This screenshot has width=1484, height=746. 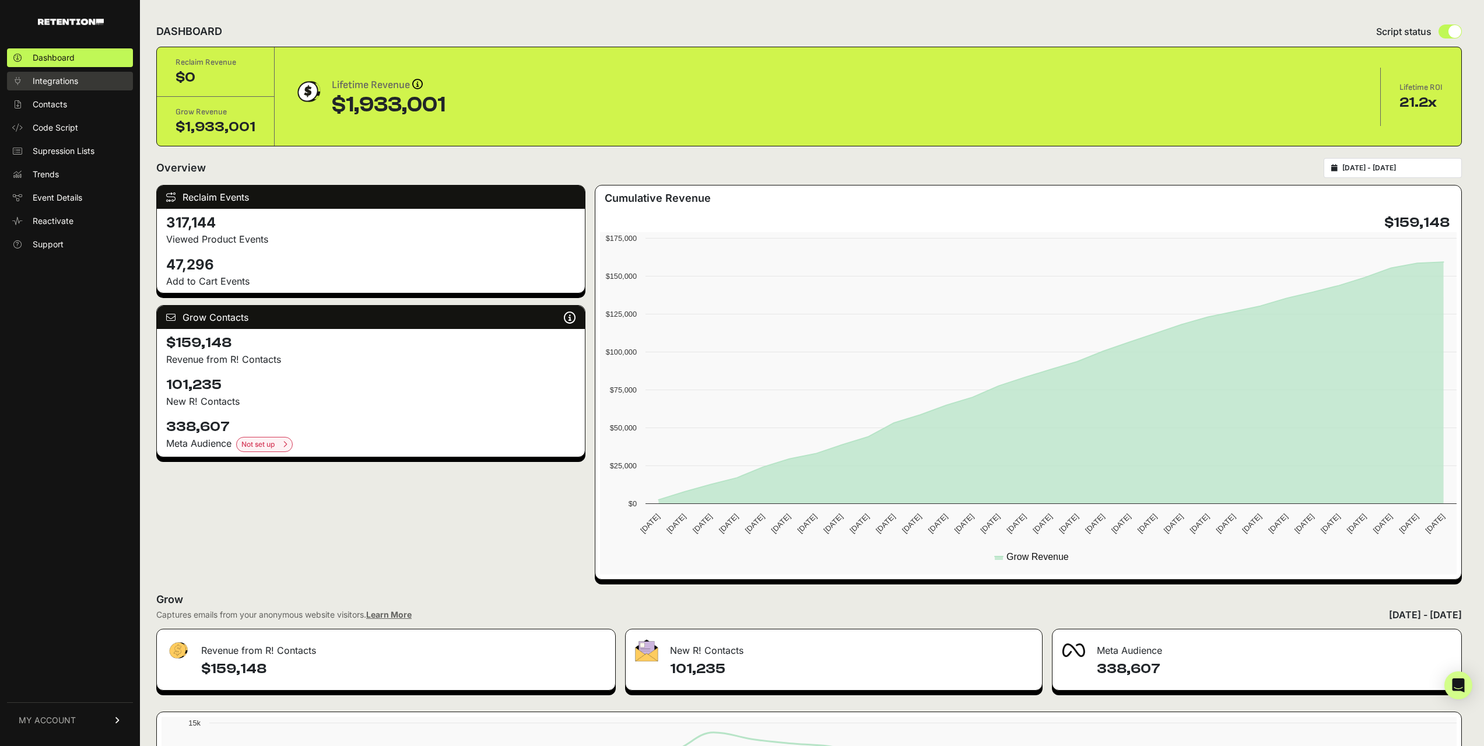 I want to click on text: $25,000, so click(x=623, y=465).